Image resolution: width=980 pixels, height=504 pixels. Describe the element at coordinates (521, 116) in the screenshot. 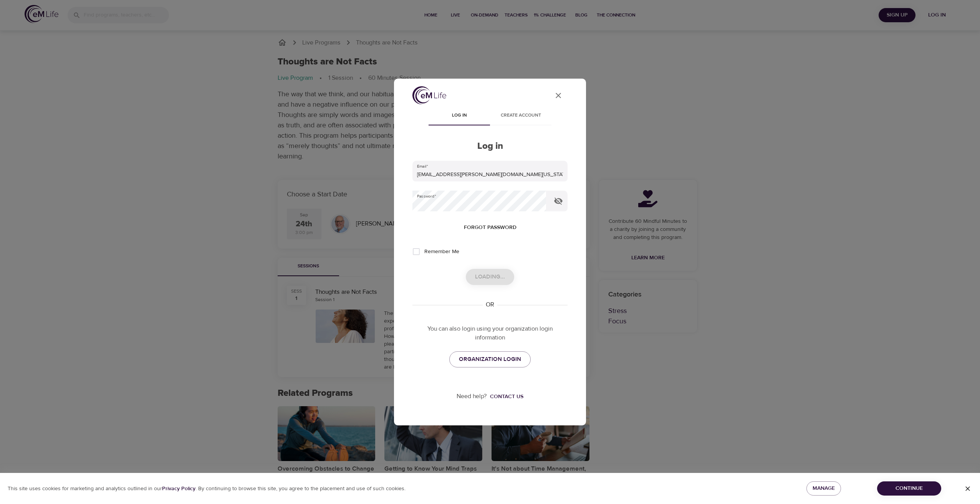

I see `span: Create account` at that location.